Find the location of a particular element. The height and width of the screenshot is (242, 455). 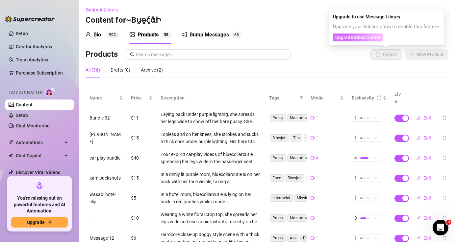

span: Media is located at coordinates (325, 98).